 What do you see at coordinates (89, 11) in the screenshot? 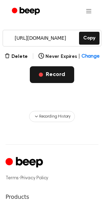
I see `button: Open menu` at bounding box center [89, 11].